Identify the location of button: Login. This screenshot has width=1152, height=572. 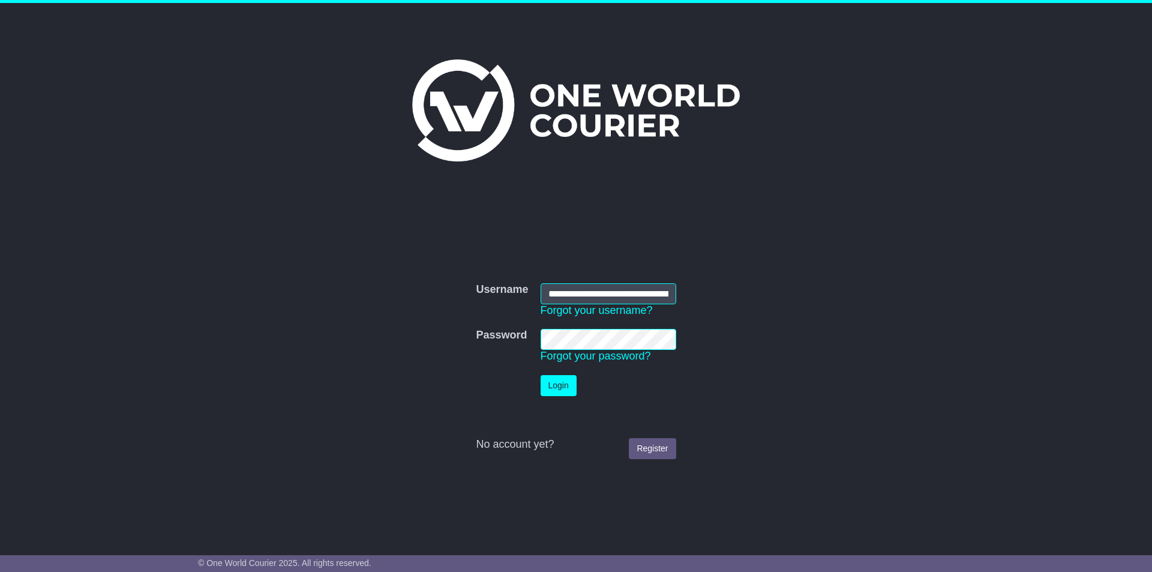
(559, 385).